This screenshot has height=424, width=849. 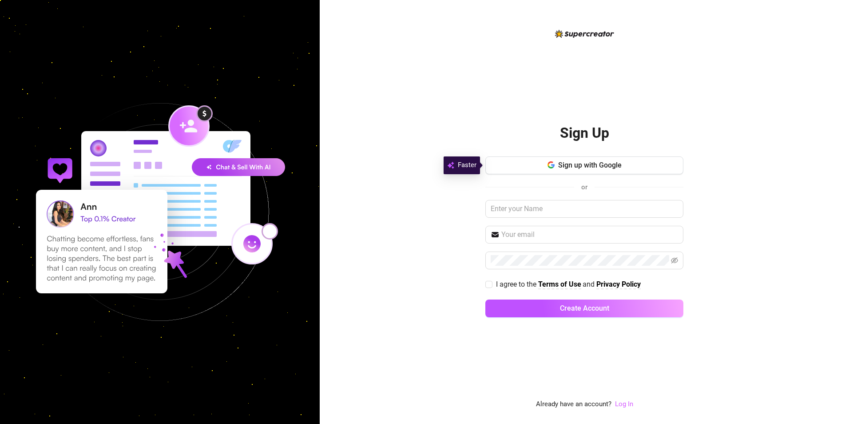 I want to click on span: Already have an account?, so click(x=574, y=404).